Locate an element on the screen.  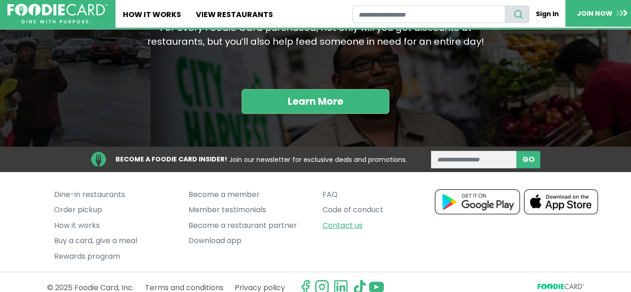
strong: BECOME A FOODIE CARD INSIDER! is located at coordinates (171, 159).